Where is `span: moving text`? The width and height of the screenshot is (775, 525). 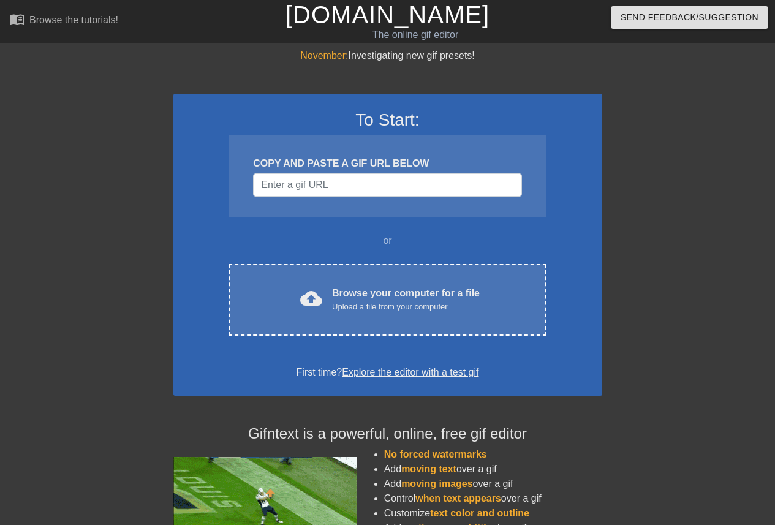 span: moving text is located at coordinates (429, 469).